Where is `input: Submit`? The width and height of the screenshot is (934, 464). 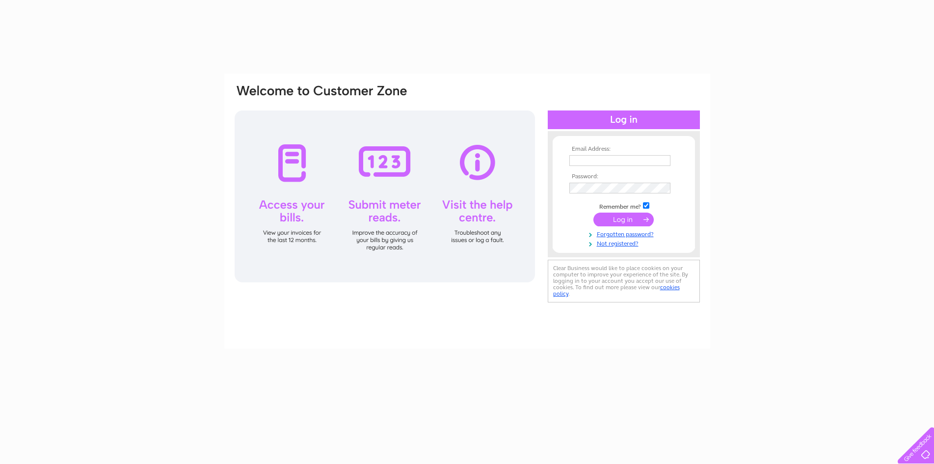
input: Submit is located at coordinates (624, 219).